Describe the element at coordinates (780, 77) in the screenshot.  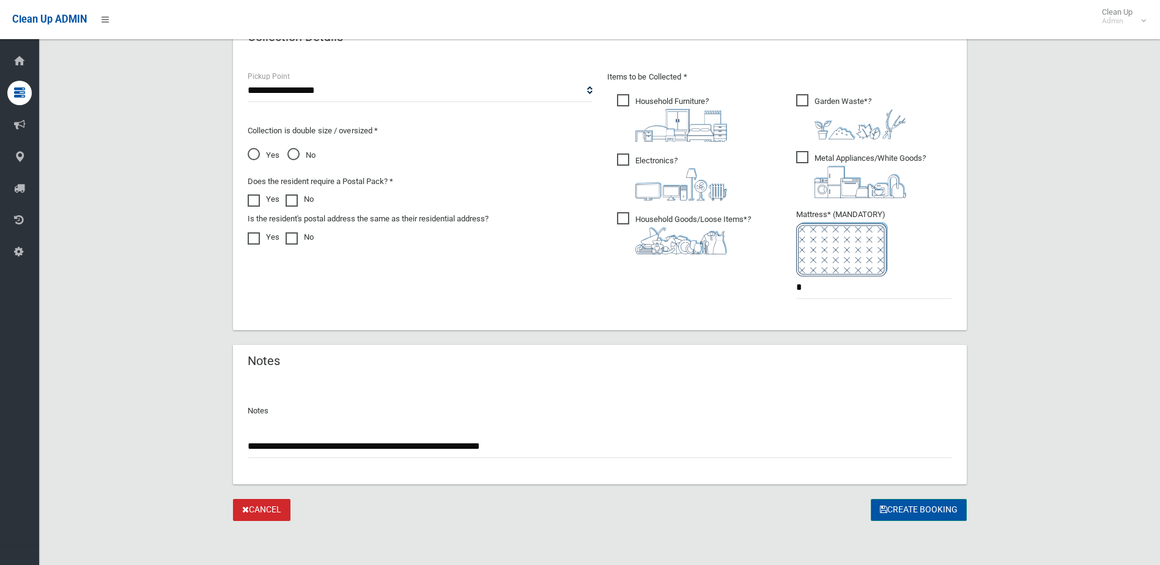
I see `p: Items to be Collected *` at that location.